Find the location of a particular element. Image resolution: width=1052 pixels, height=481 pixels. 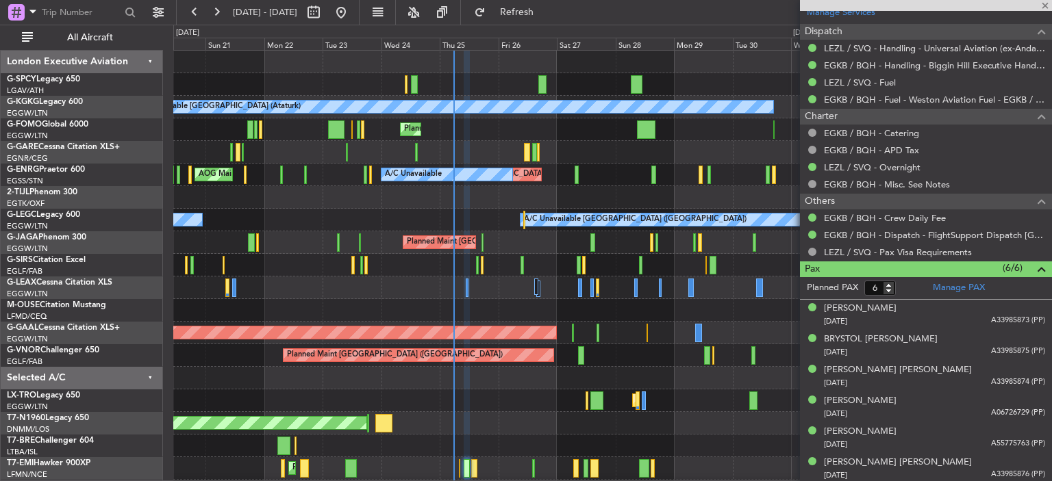

button: All Aircraft is located at coordinates (81, 38).